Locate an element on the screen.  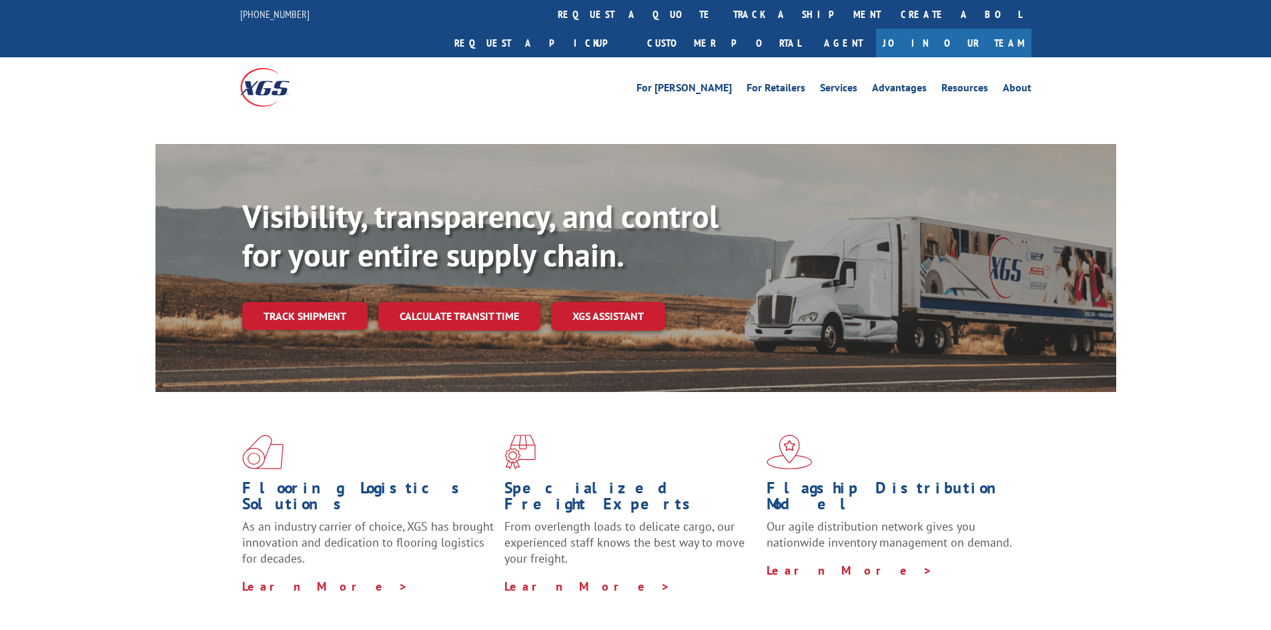
a: Agent is located at coordinates (843, 43).